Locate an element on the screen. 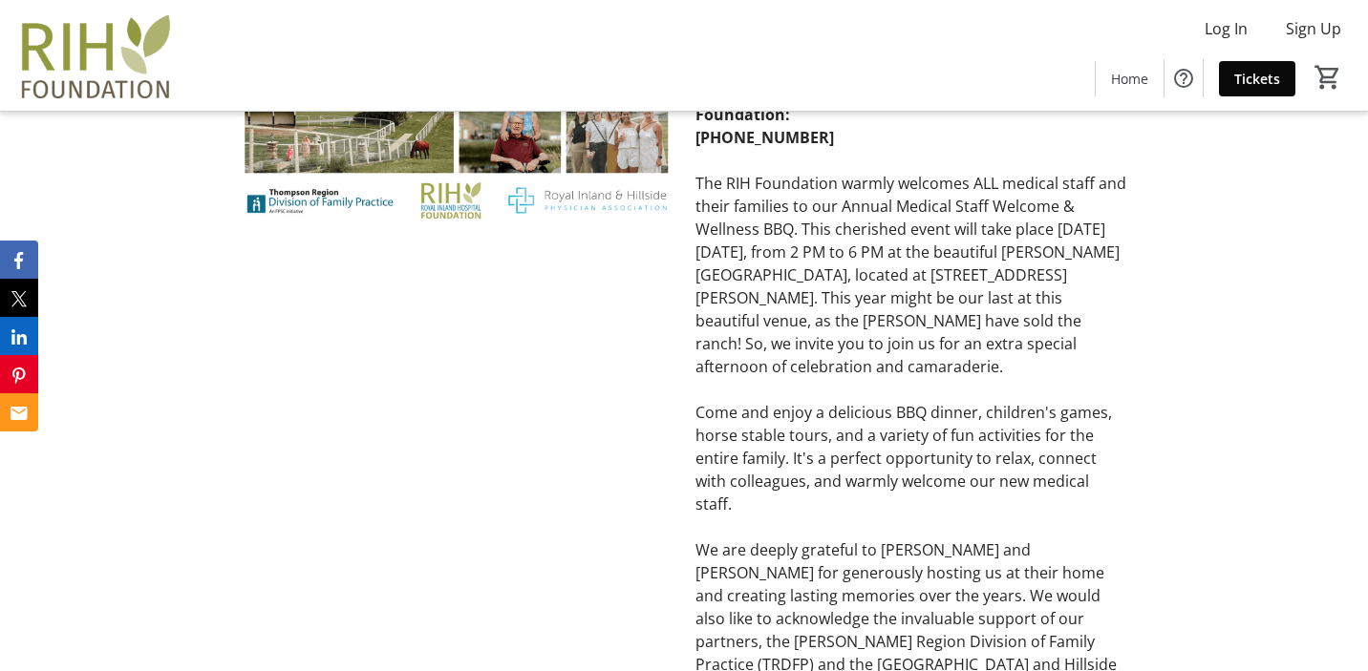 The height and width of the screenshot is (671, 1368). button: Log In is located at coordinates (1225, 29).